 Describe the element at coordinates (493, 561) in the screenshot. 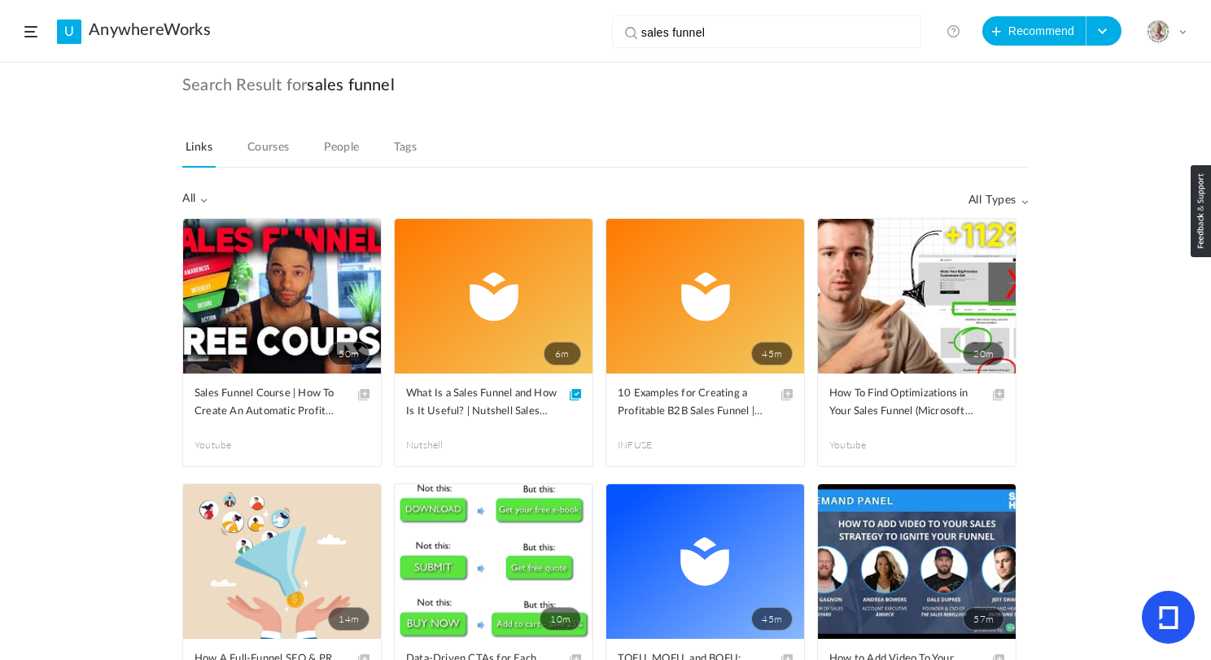

I see `a: 10m` at that location.